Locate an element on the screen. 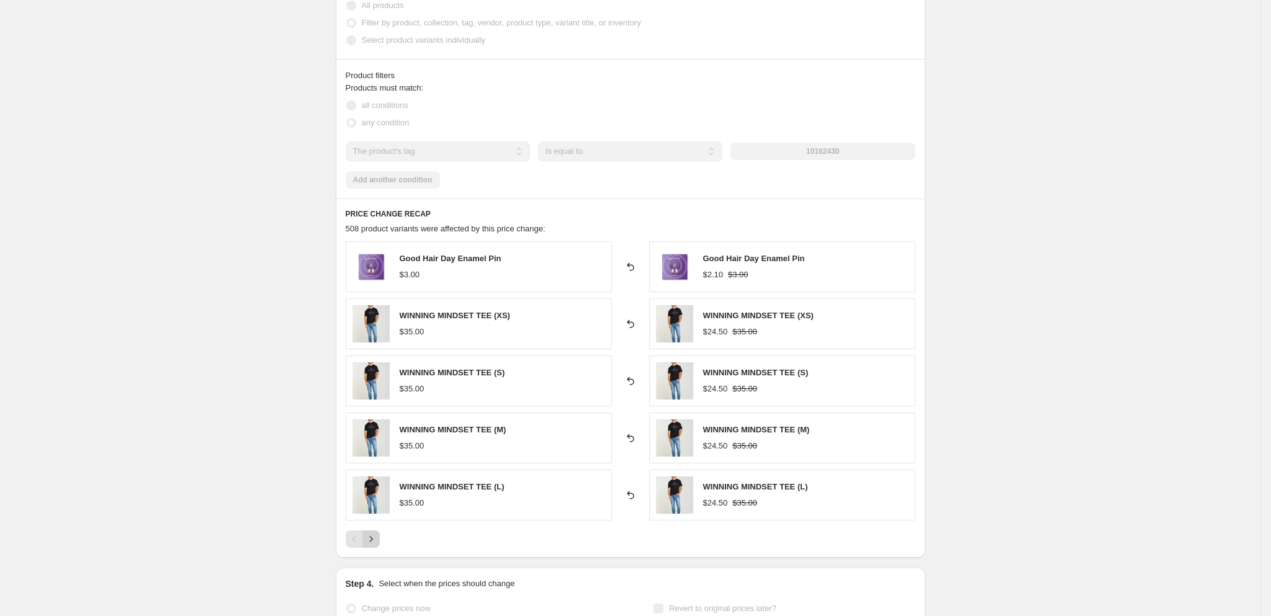 The image size is (1271, 616). h2: Step 4. is located at coordinates (360, 584).